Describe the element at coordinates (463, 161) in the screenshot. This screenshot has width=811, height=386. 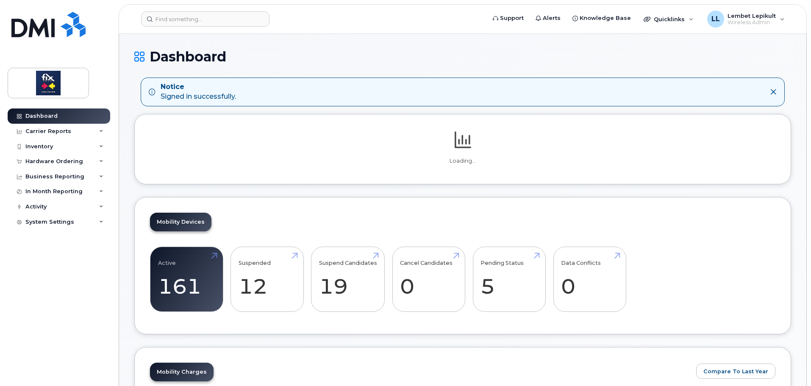
I see `p: Loading...` at that location.